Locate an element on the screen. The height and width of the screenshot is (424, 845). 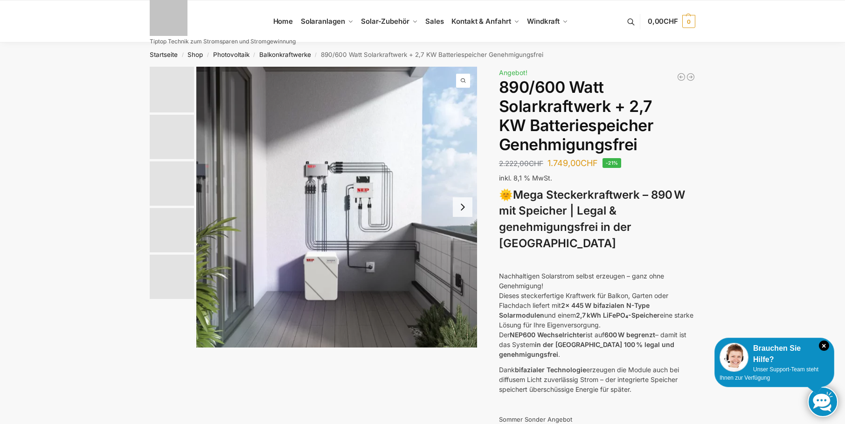
span: Kontakt & Anfahrt is located at coordinates (481, 21).